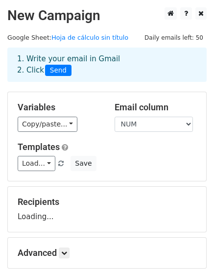 Image resolution: width=214 pixels, height=276 pixels. I want to click on h5: Advanced, so click(107, 253).